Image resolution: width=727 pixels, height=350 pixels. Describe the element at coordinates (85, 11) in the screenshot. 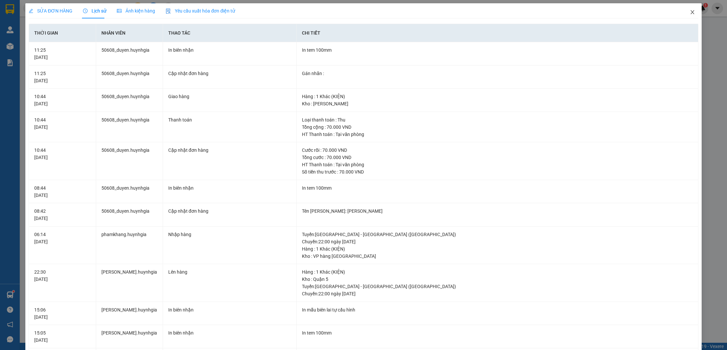

I see `span: clock-circle` at that location.